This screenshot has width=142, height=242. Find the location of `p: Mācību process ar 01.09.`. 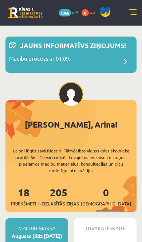

p: Mācību process ar 01.09. is located at coordinates (40, 60).